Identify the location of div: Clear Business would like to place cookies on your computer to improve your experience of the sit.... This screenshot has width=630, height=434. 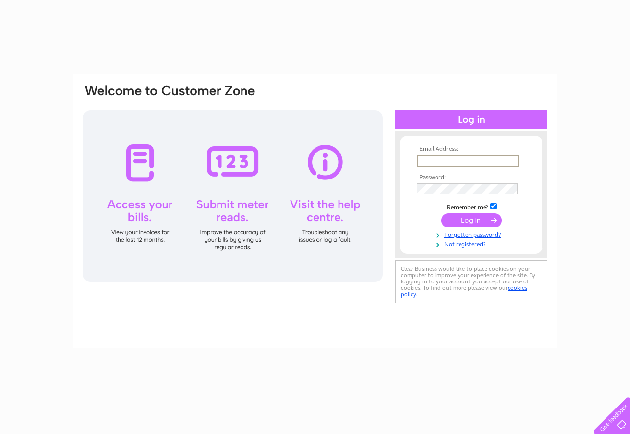
(471, 281).